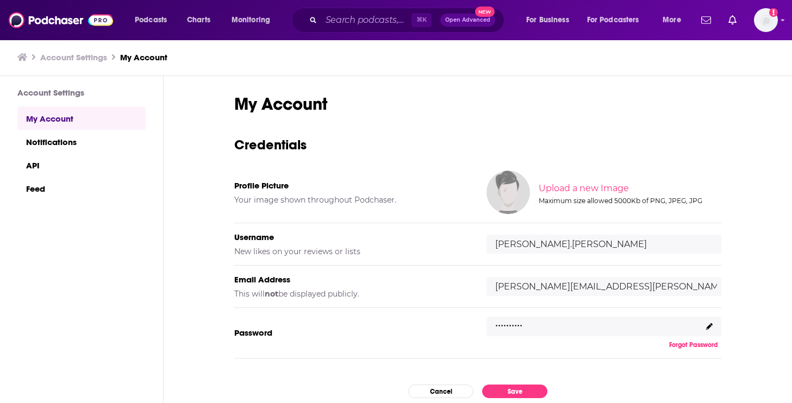 Image resolution: width=792 pixels, height=403 pixels. I want to click on h3: Credentials, so click(478, 145).